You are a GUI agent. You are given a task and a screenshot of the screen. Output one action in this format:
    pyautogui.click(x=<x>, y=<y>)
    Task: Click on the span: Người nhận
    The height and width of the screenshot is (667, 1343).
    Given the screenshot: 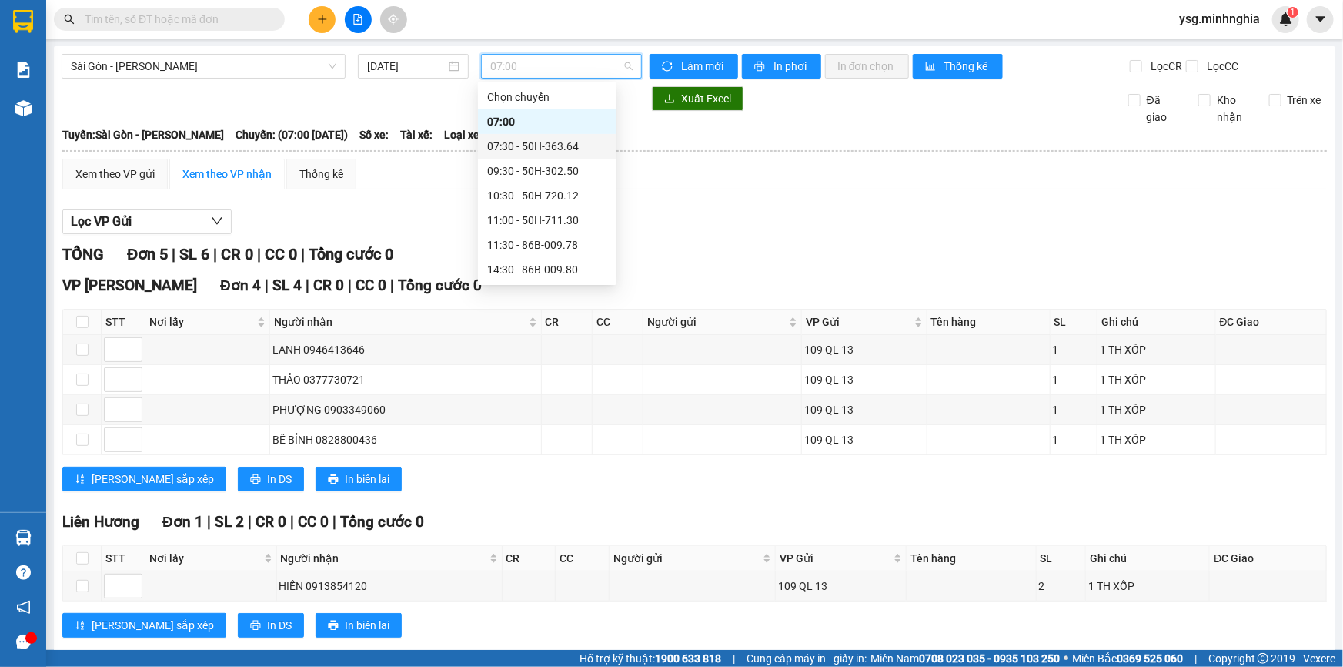 What is the action you would take?
    pyautogui.click(x=399, y=322)
    